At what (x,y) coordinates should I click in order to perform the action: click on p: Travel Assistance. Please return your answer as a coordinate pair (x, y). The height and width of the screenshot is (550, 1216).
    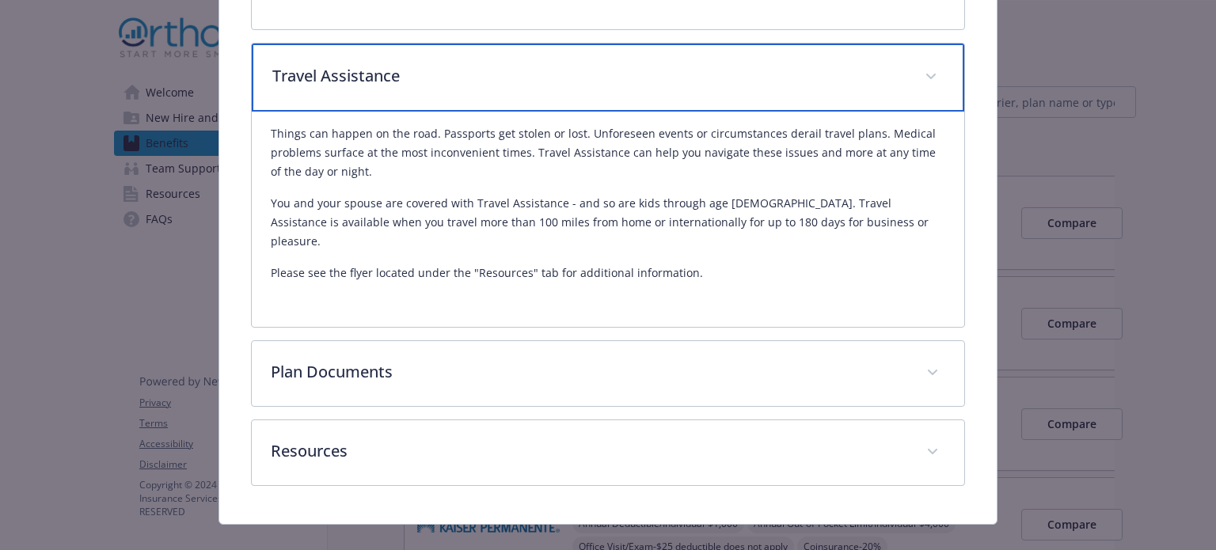
    Looking at the image, I should click on (588, 76).